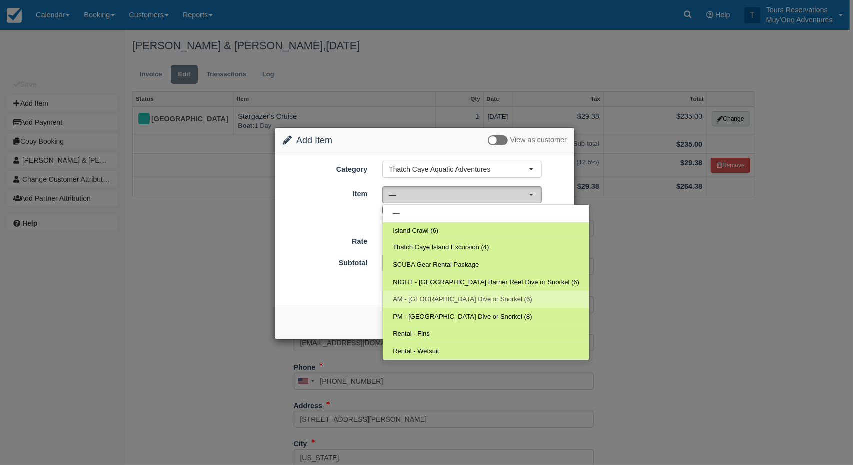 The image size is (853, 465). I want to click on label: Rate, so click(325, 240).